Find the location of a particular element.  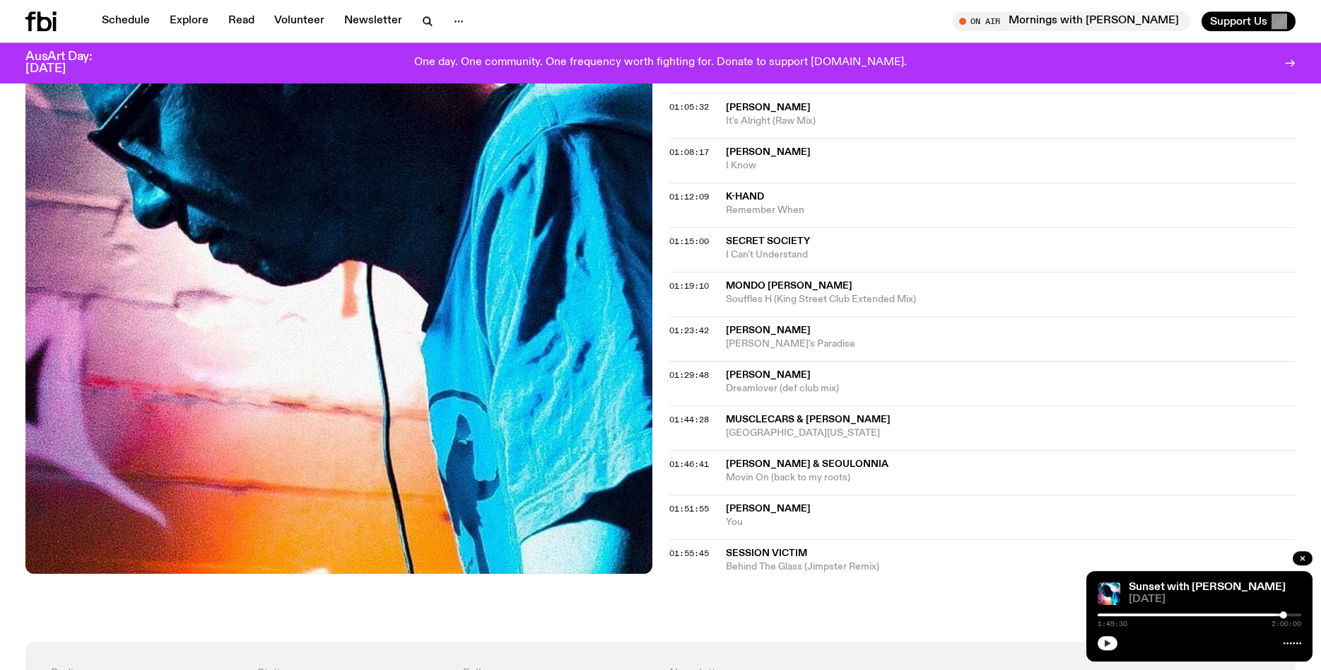

span: Souffles H (King Street Club Extended Mix) is located at coordinates (1011, 299).